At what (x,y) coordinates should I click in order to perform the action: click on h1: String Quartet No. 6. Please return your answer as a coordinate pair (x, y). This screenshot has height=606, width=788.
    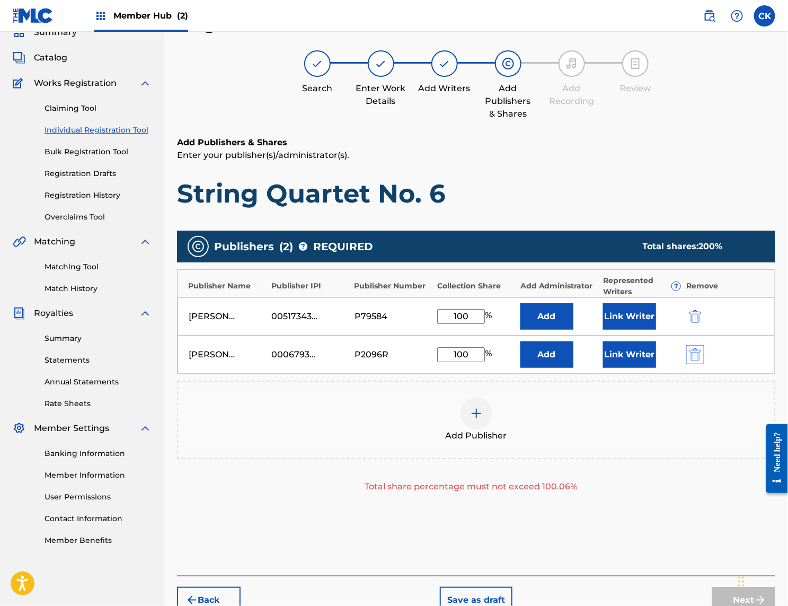
    Looking at the image, I should click on (476, 193).